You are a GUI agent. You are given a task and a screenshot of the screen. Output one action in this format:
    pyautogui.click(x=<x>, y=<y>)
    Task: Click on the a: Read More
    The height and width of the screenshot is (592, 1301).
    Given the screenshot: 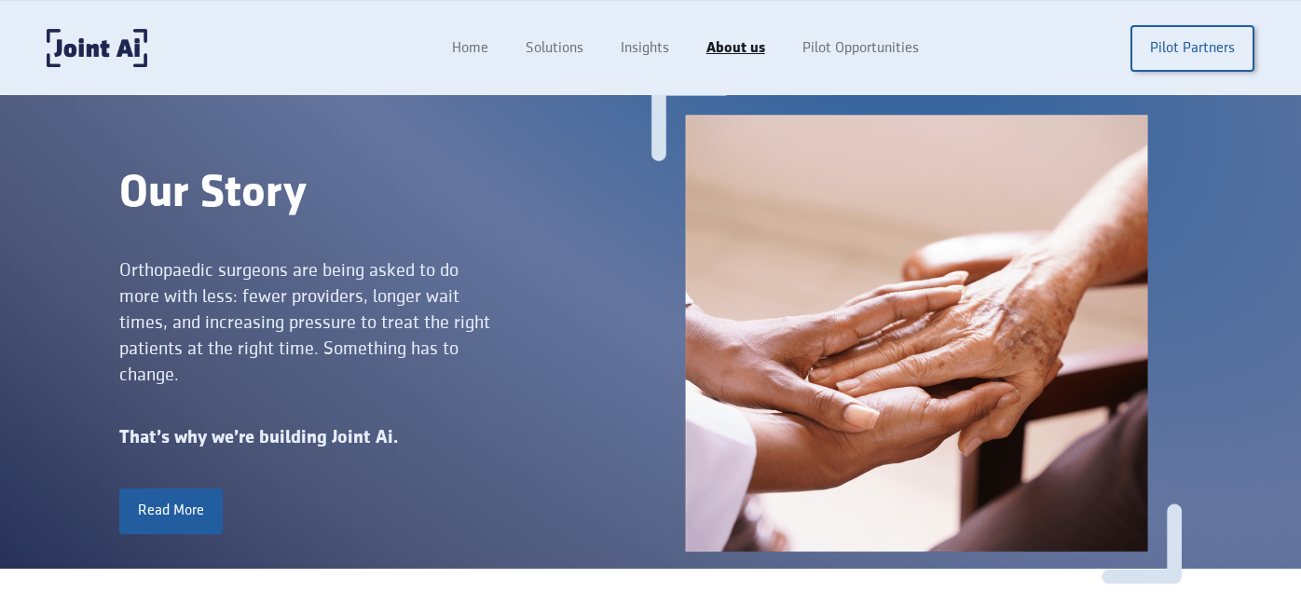 What is the action you would take?
    pyautogui.click(x=171, y=511)
    